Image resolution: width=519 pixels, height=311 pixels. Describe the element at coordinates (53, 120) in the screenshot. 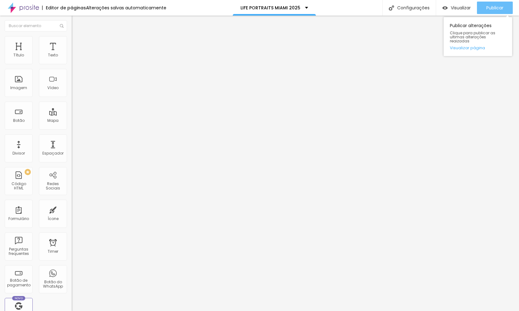

I see `div: Mapa` at that location.